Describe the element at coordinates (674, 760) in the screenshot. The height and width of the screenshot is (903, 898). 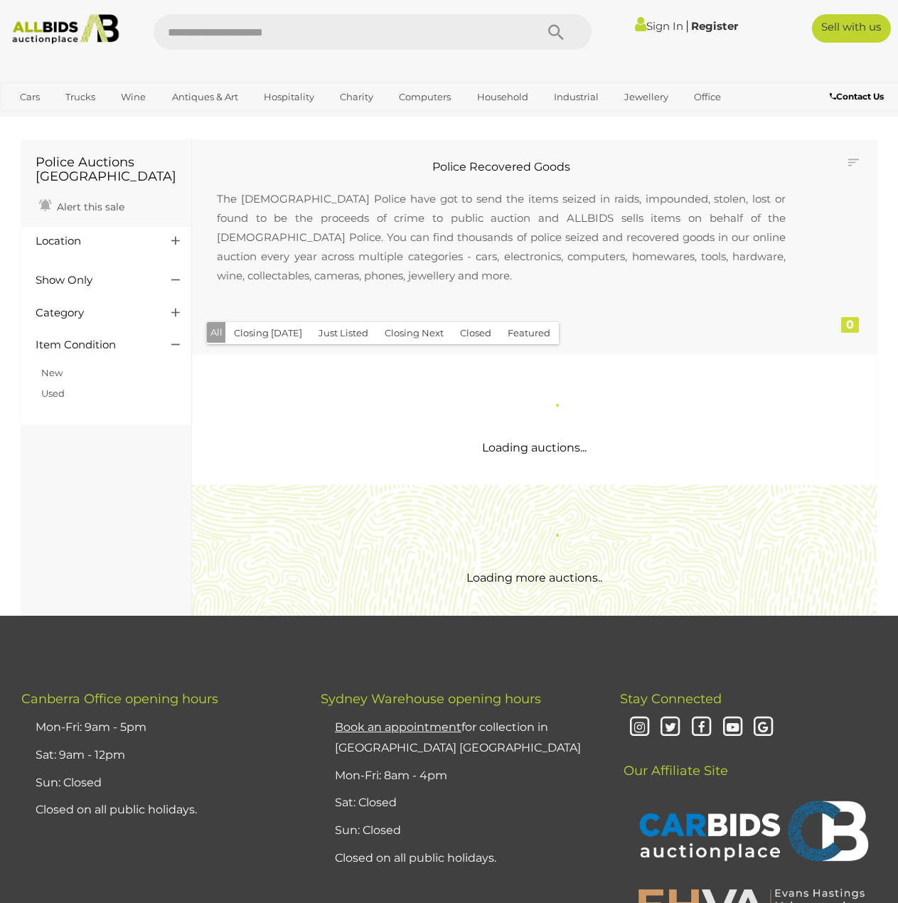
I see `span: Our Affiliate Site` at that location.